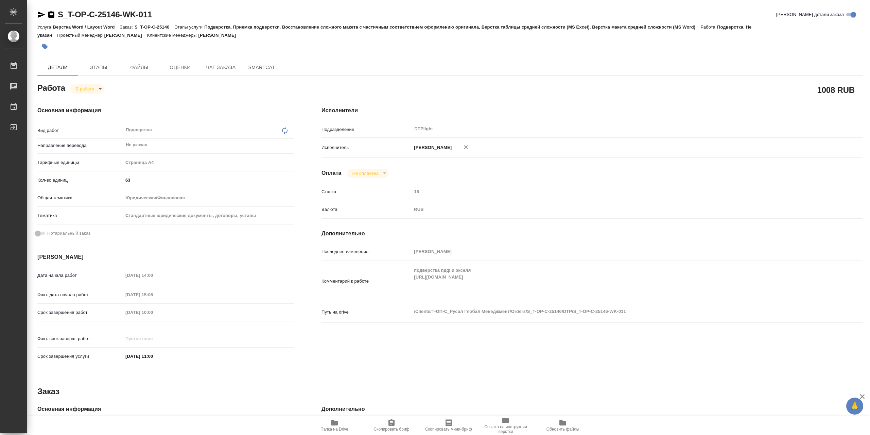  I want to click on span: Папка на Drive, so click(334, 429).